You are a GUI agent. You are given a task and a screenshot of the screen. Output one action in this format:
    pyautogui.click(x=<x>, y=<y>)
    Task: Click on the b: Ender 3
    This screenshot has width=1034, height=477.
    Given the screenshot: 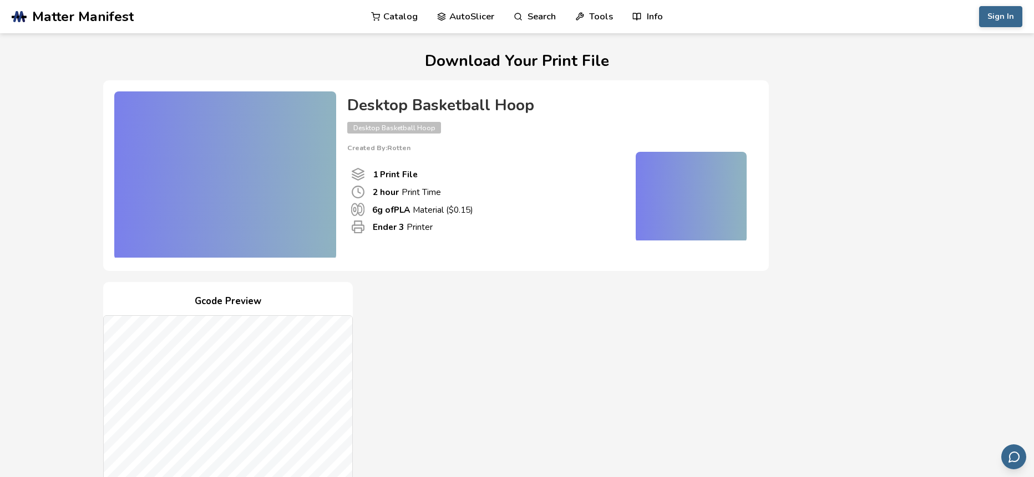 What is the action you would take?
    pyautogui.click(x=388, y=227)
    